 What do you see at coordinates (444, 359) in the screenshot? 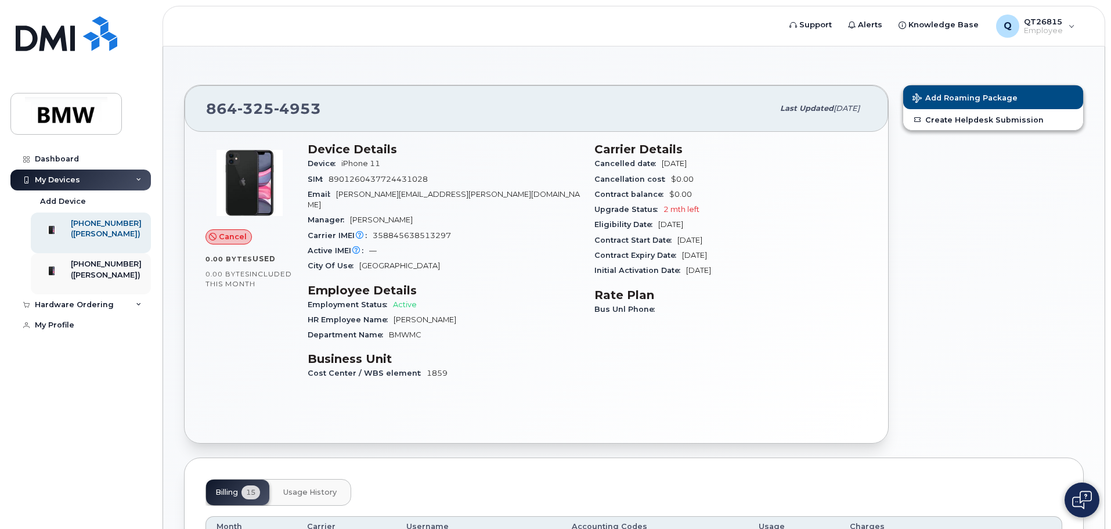
I see `h3: Business Unit` at bounding box center [444, 359].